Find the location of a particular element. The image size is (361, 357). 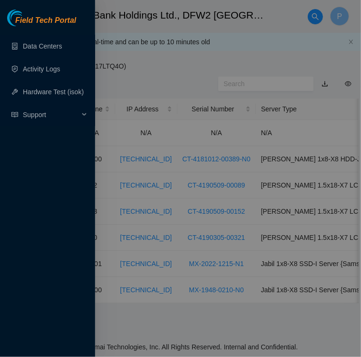

span: read is located at coordinates (15, 115).